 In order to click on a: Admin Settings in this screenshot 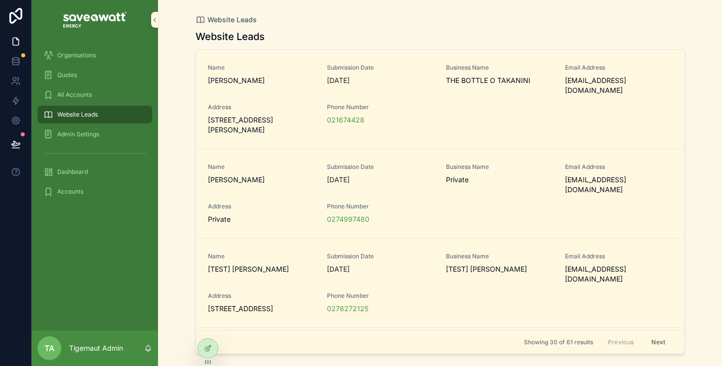, I will do `click(95, 134)`.